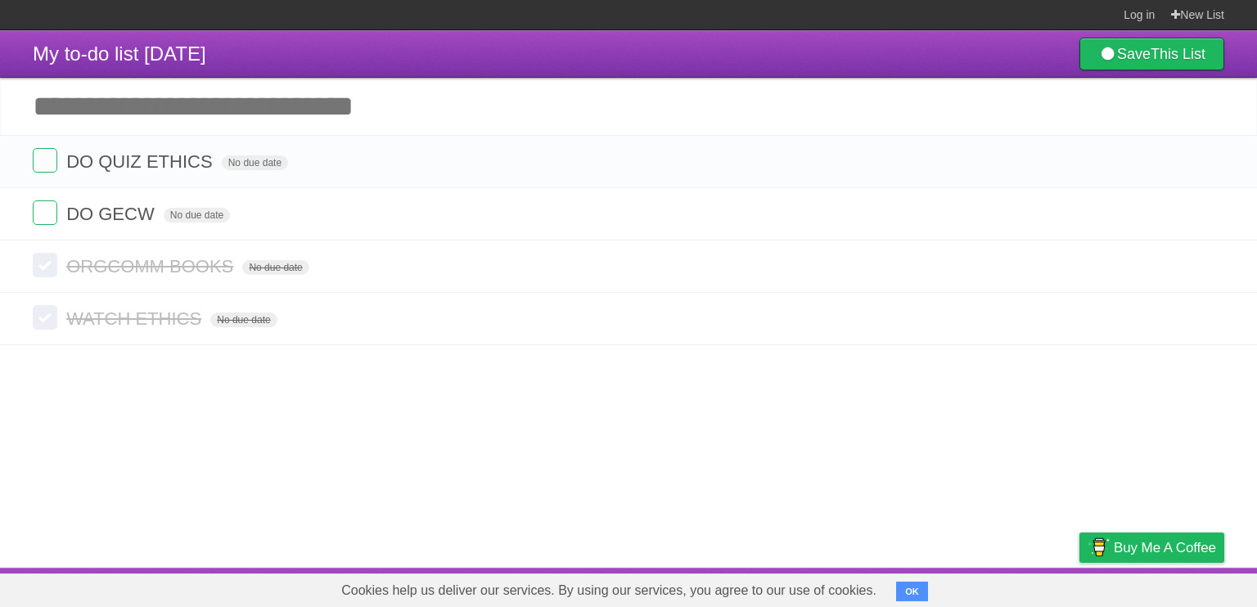 This screenshot has height=607, width=1257. I want to click on a: Privacy, so click(1079, 587).